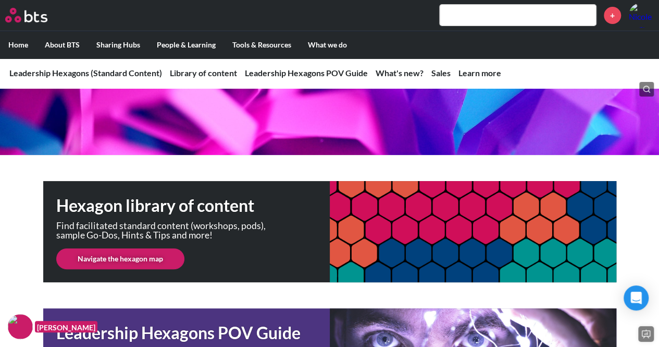 The width and height of the screenshot is (659, 347). What do you see at coordinates (642, 15) in the screenshot?
I see `a: Profile` at bounding box center [642, 15].